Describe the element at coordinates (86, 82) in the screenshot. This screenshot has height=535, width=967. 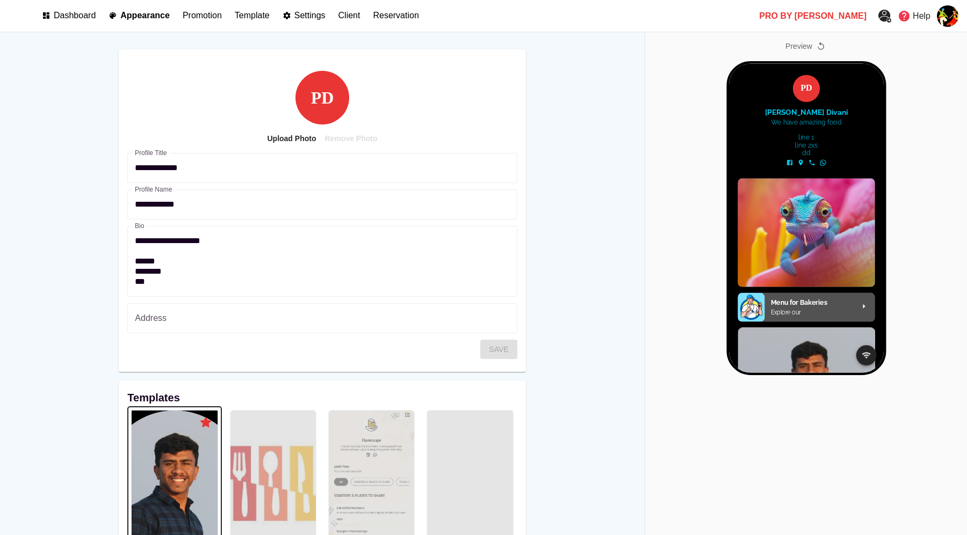
I see `p: We have amazing food line 1 line 2xs dd` at that location.